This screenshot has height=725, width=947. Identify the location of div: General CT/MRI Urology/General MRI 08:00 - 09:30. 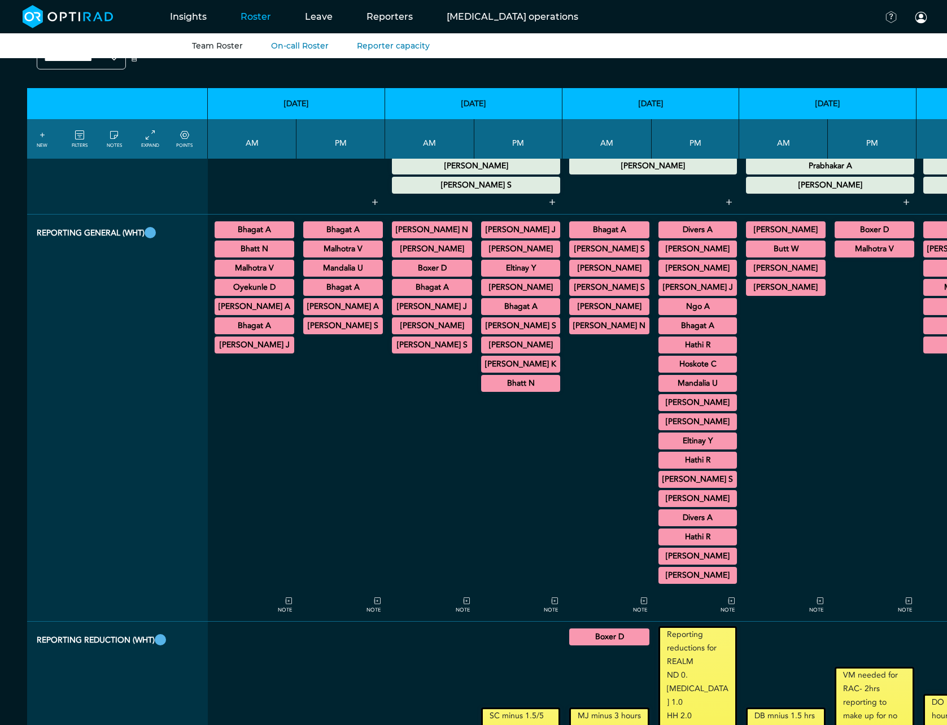
(609, 637).